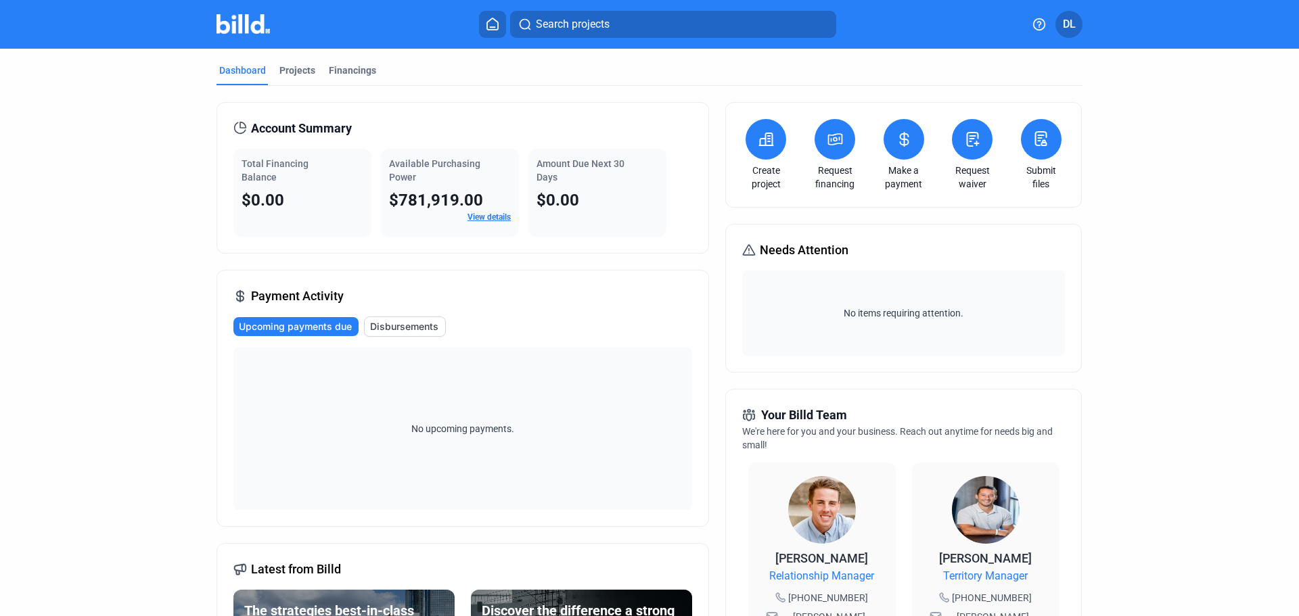 The width and height of the screenshot is (1299, 616). Describe the element at coordinates (296, 327) in the screenshot. I see `button: Upcoming payments due` at that location.